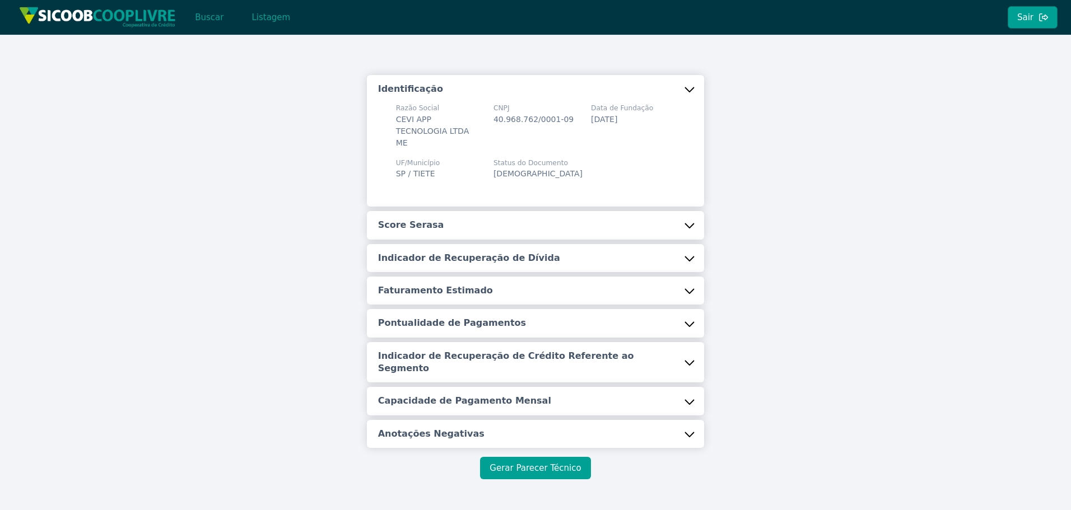 The width and height of the screenshot is (1071, 510). Describe the element at coordinates (433, 131) in the screenshot. I see `span: CEVI APP TECNOLOGIA LTDA ME` at that location.